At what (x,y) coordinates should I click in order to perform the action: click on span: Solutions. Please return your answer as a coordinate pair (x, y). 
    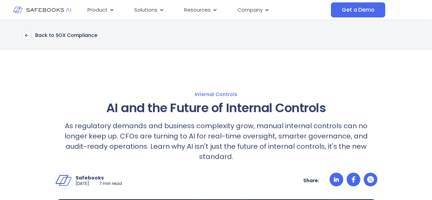
    Looking at the image, I should click on (146, 10).